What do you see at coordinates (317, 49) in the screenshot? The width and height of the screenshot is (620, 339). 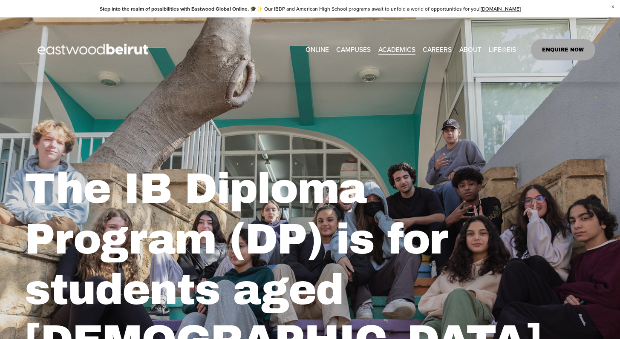 I see `a: ONLINE` at bounding box center [317, 49].